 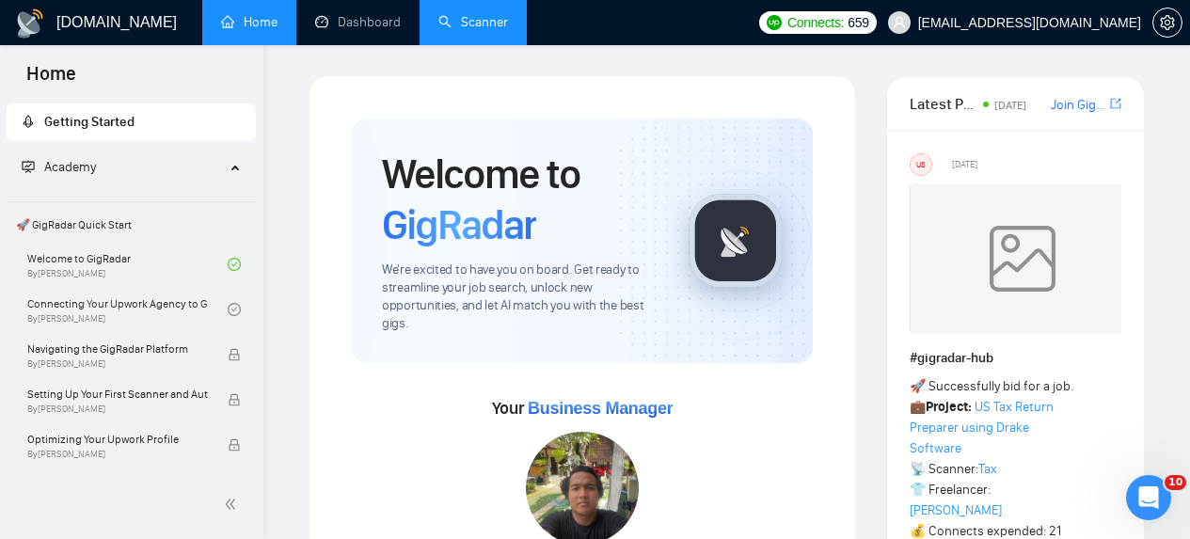 What do you see at coordinates (118, 394) in the screenshot?
I see `span: Setting Up Your First Scanner and Auto-Bidder` at bounding box center [118, 394].